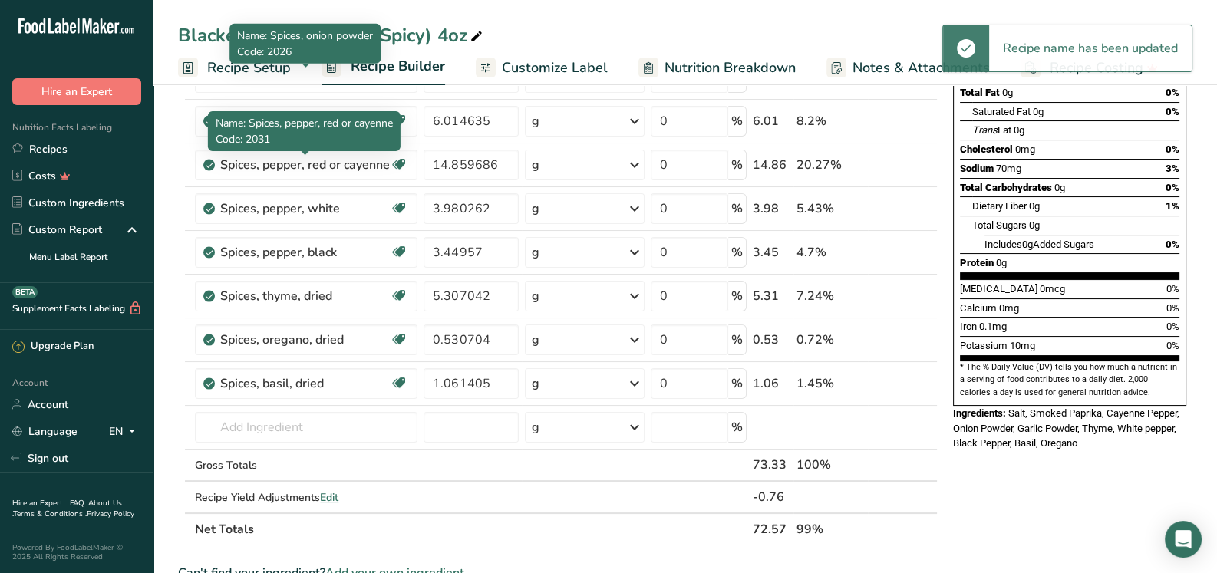 The height and width of the screenshot is (573, 1217). What do you see at coordinates (264, 51) in the screenshot?
I see `span: Code: 2026` at bounding box center [264, 51].